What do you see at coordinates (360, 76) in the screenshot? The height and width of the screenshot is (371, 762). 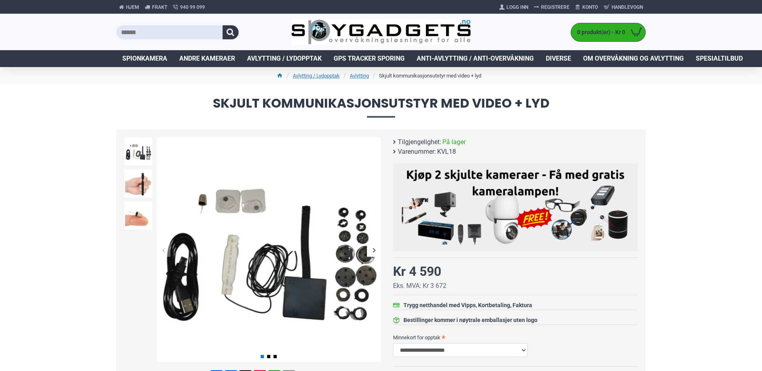 I see `a: Avlytting` at bounding box center [360, 76].